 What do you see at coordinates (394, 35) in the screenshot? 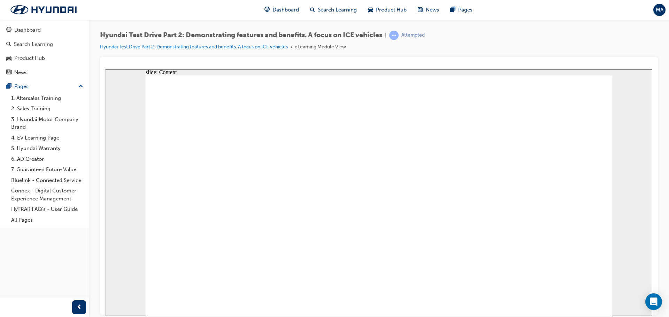
I see `span: learningRecordVerb_ATTEMPT-icon` at bounding box center [394, 35].